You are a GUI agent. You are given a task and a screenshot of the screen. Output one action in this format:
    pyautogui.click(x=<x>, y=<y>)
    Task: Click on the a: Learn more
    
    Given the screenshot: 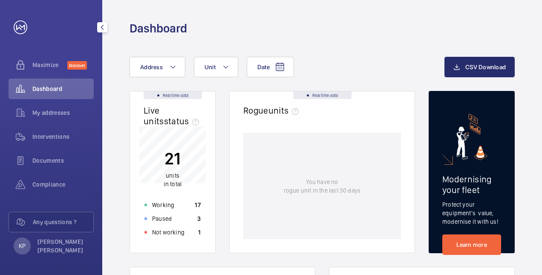 What is the action you would take?
    pyautogui.click(x=472, y=244)
    